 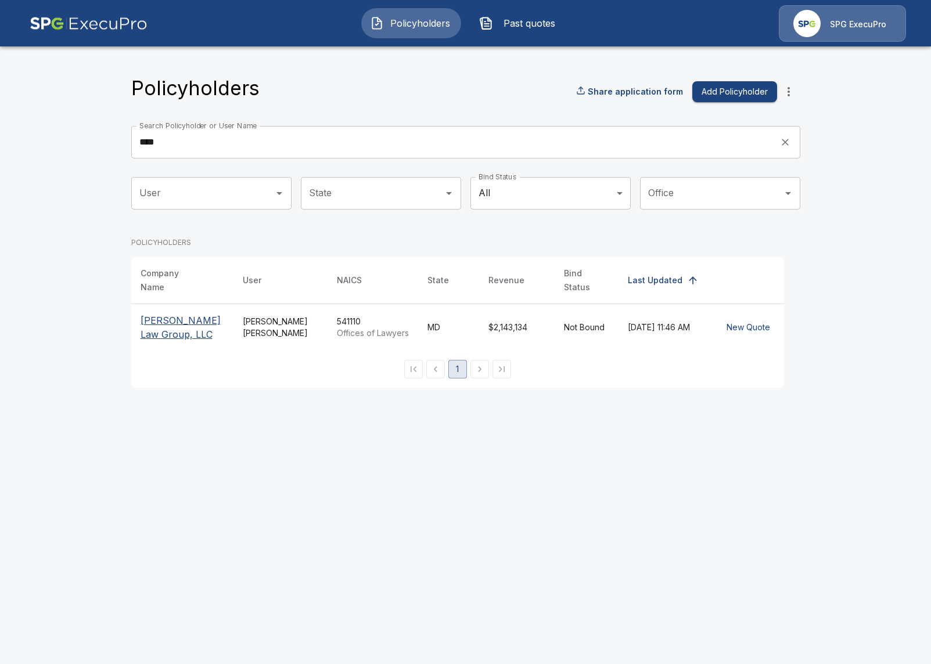 What do you see at coordinates (373, 327) in the screenshot?
I see `div: 541110` at bounding box center [373, 327].